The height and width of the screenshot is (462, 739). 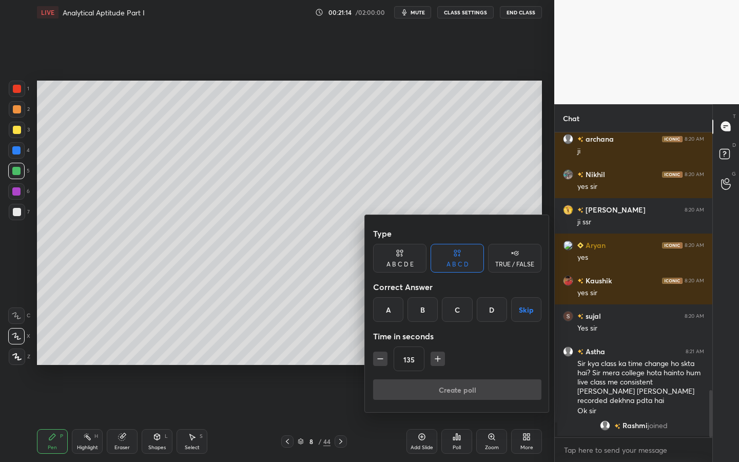 What do you see at coordinates (457, 234) in the screenshot?
I see `div: Type` at bounding box center [457, 234].